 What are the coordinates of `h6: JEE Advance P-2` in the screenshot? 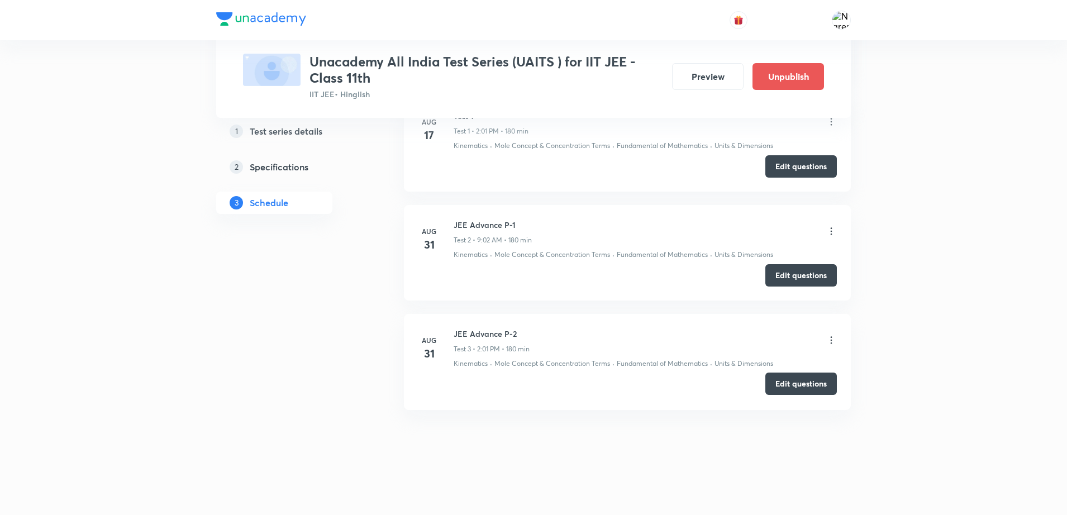 It's located at (492, 334).